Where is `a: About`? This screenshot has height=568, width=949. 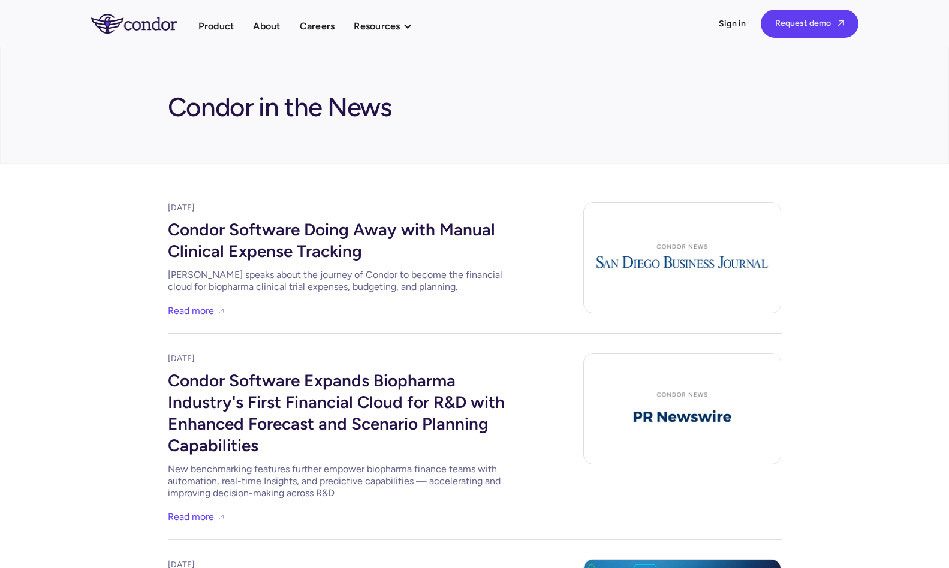
a: About is located at coordinates (266, 26).